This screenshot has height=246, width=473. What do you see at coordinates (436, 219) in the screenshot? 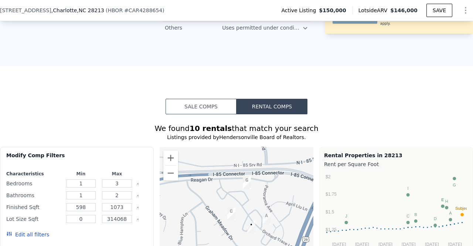
I see `text: D` at bounding box center [436, 219].